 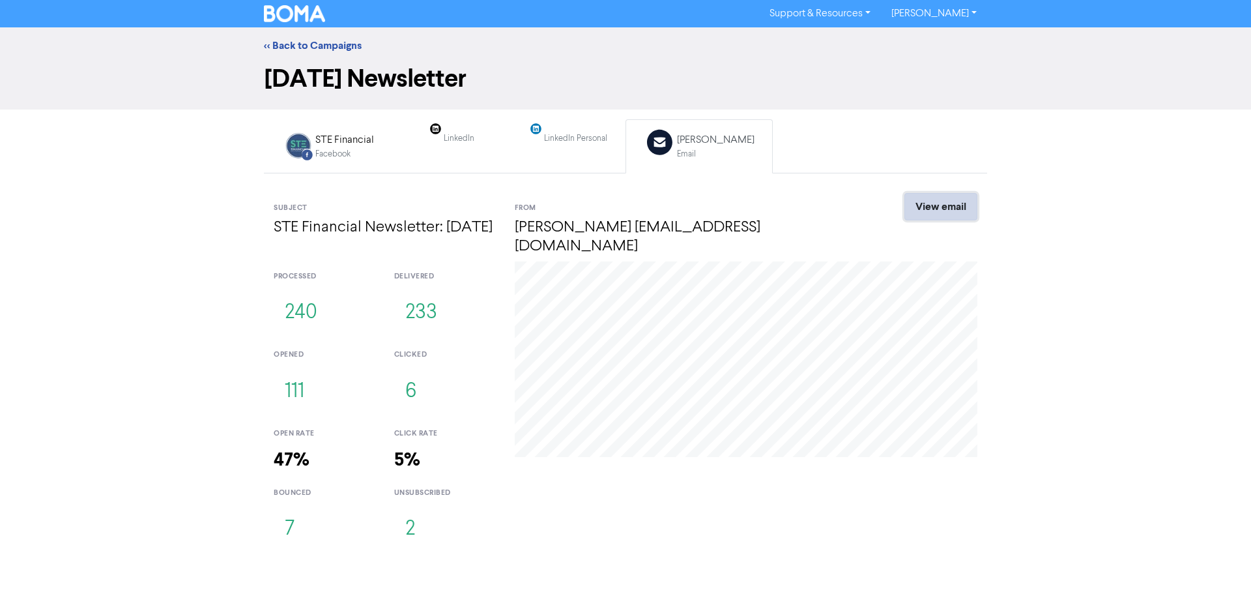 What do you see at coordinates (444, 276) in the screenshot?
I see `div: delivered` at bounding box center [444, 276].